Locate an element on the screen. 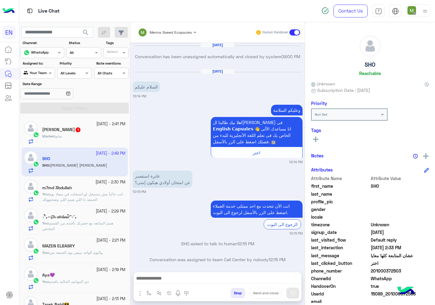 Image resolution: width=435 pixels, height=305 pixels. span: last_clicked_button is located at coordinates (341, 263).